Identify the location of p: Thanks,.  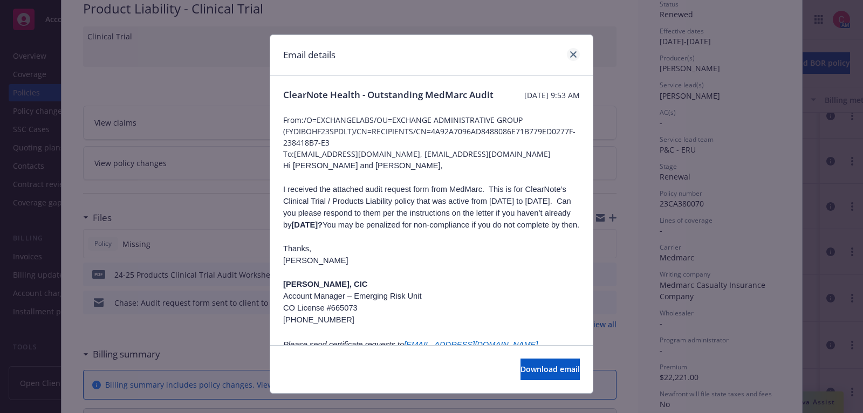
(431, 249).